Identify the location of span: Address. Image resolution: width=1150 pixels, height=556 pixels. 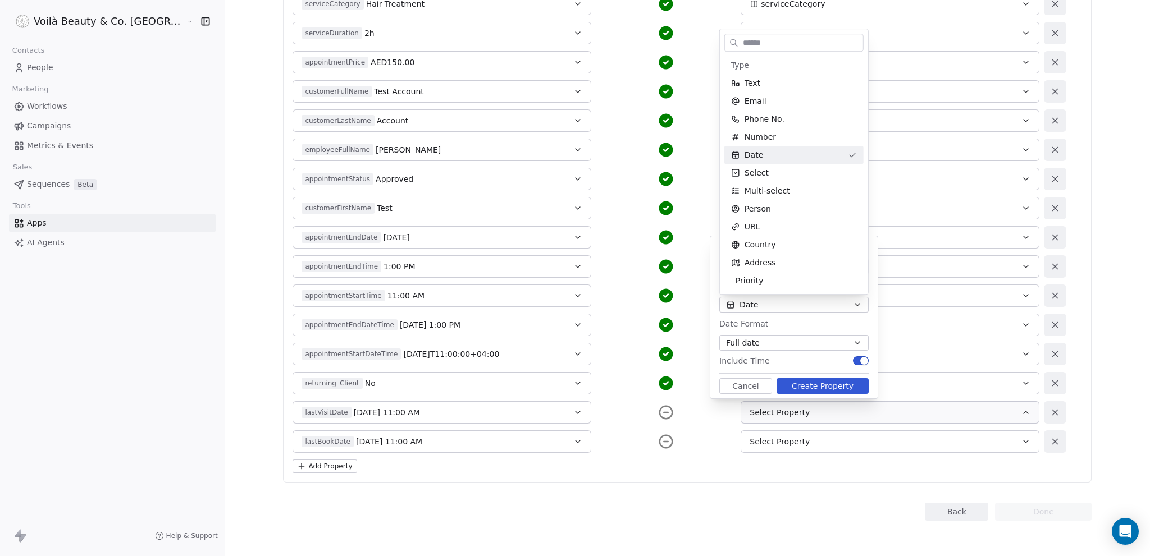
(760, 263).